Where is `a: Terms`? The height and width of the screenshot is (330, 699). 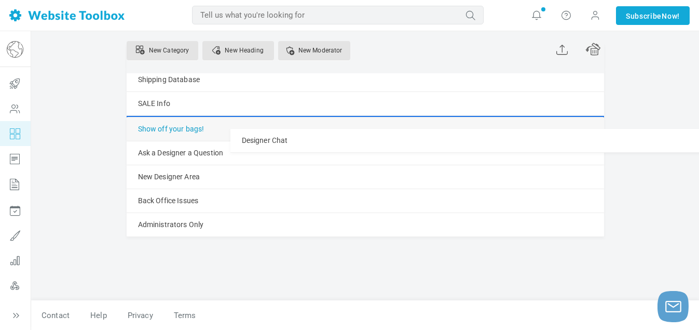
a: Terms is located at coordinates (180, 315).